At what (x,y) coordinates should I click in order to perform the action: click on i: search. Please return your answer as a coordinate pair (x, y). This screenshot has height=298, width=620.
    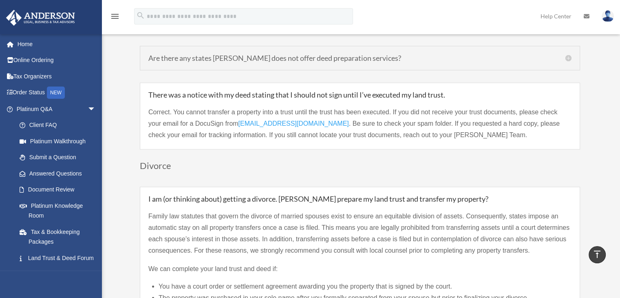
    Looking at the image, I should click on (141, 15).